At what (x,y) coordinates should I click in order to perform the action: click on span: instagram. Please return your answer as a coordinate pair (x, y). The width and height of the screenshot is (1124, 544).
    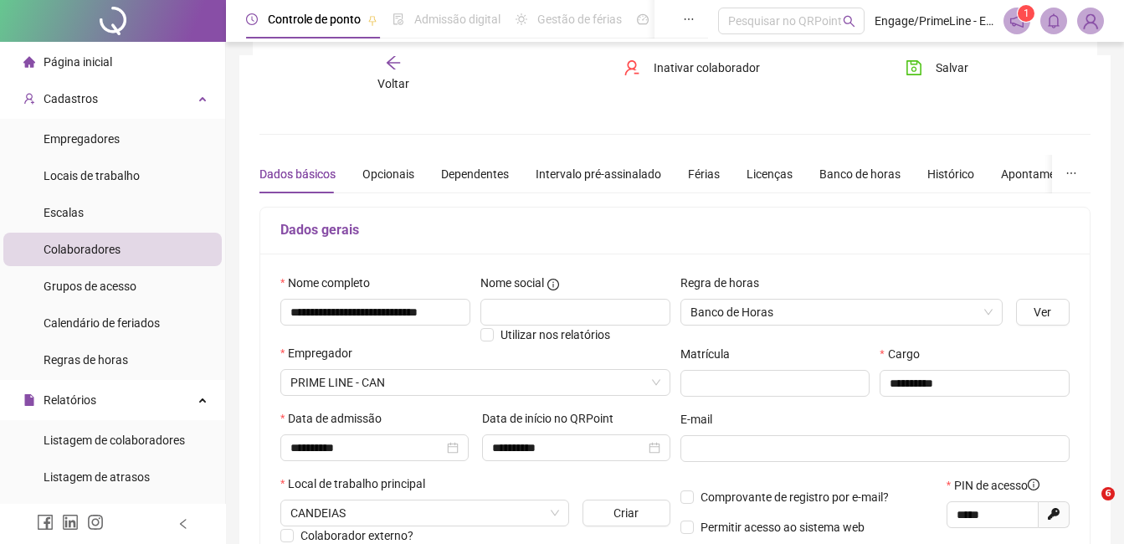
    Looking at the image, I should click on (95, 522).